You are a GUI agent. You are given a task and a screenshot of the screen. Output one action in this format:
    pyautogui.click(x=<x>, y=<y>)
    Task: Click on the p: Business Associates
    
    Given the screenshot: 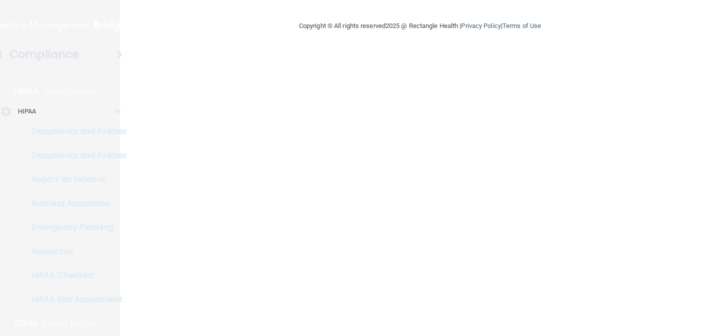 What is the action you would take?
    pyautogui.click(x=75, y=204)
    